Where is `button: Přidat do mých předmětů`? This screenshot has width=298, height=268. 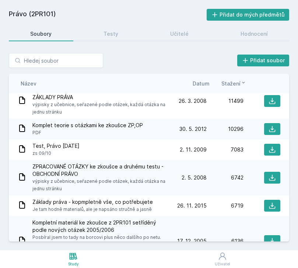 button: Přidat do mých předmětů is located at coordinates (248, 15).